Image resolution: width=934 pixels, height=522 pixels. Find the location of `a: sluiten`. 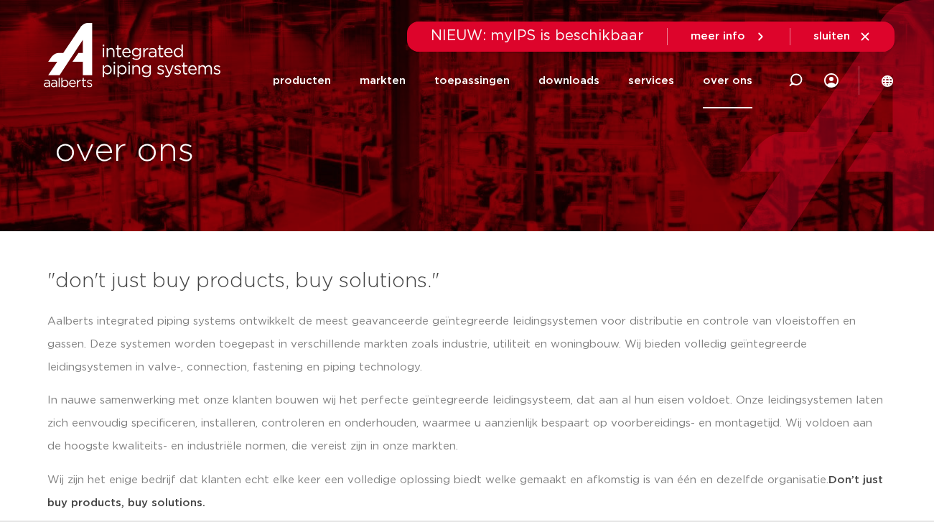

a: sluiten is located at coordinates (842, 37).